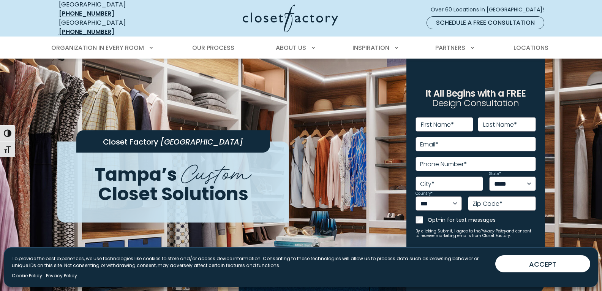 The width and height of the screenshot is (602, 291). I want to click on span: Closet Solutions, so click(173, 193).